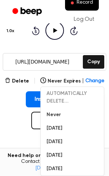 The width and height of the screenshot is (109, 176). What do you see at coordinates (55, 99) in the screenshot?
I see `button: Insert into Doc` at bounding box center [55, 99].